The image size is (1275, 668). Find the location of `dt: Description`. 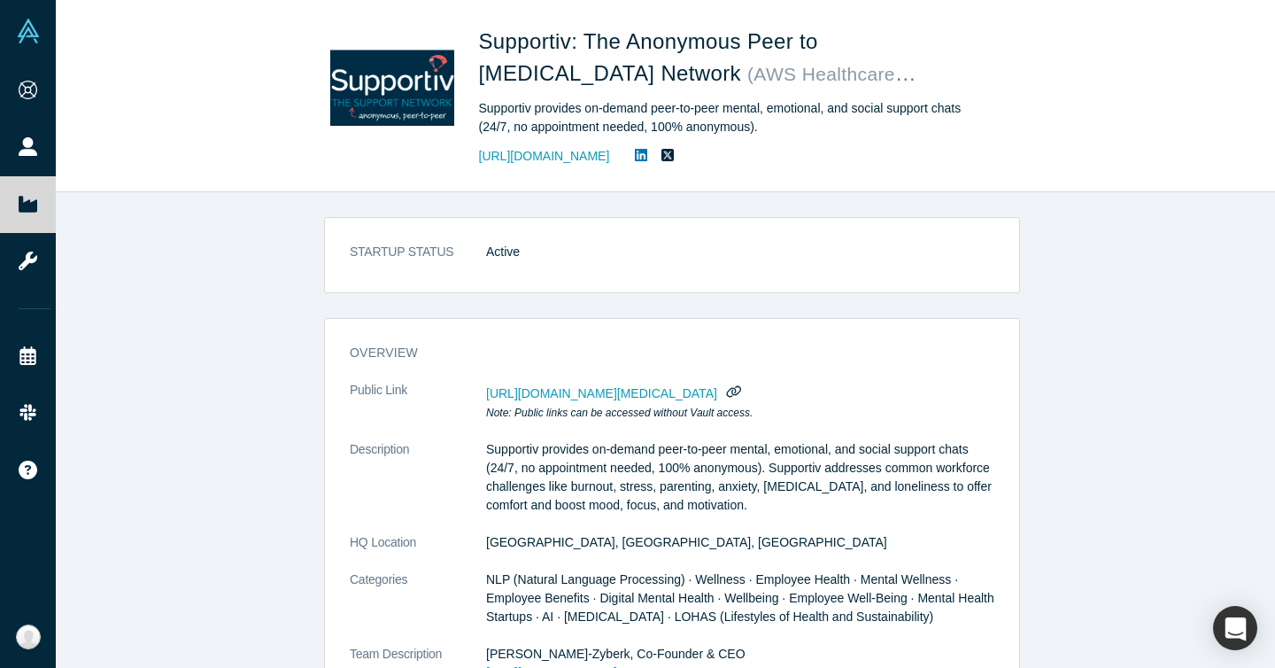

dt: Description is located at coordinates (418, 486).